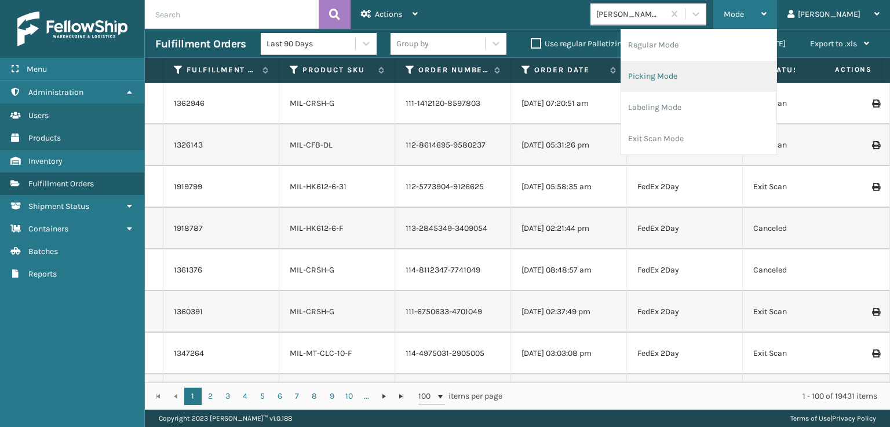  I want to click on a: 10, so click(349, 397).